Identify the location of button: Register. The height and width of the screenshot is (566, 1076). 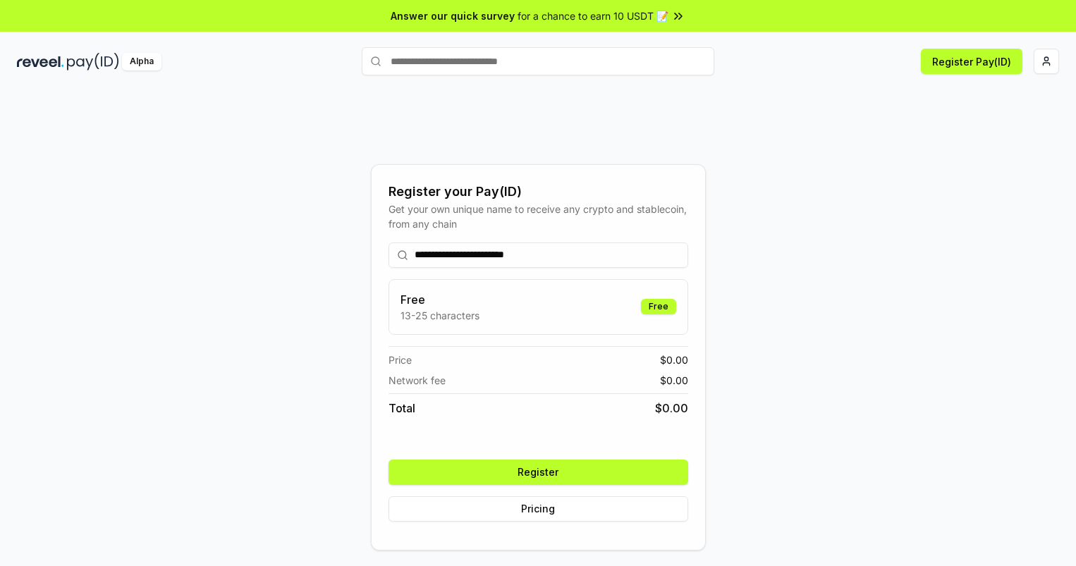
(538, 472).